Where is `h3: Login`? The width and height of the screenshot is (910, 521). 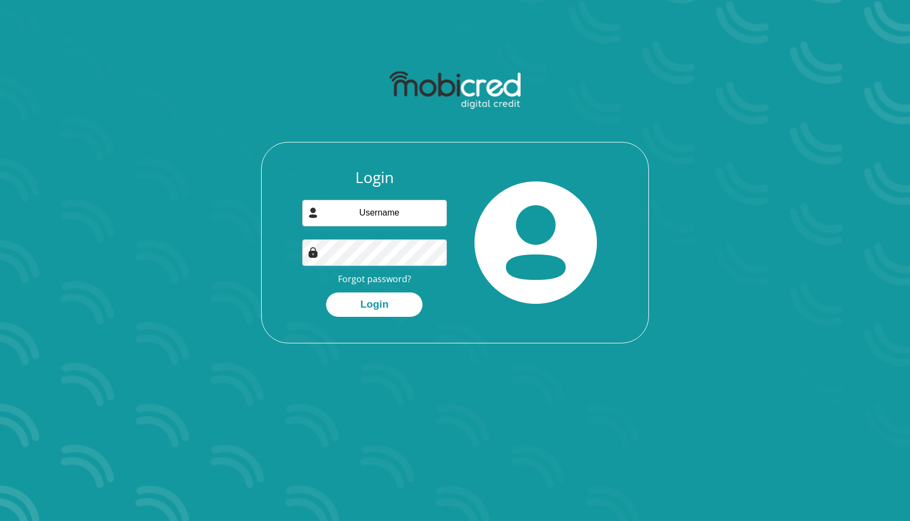 h3: Login is located at coordinates (375, 178).